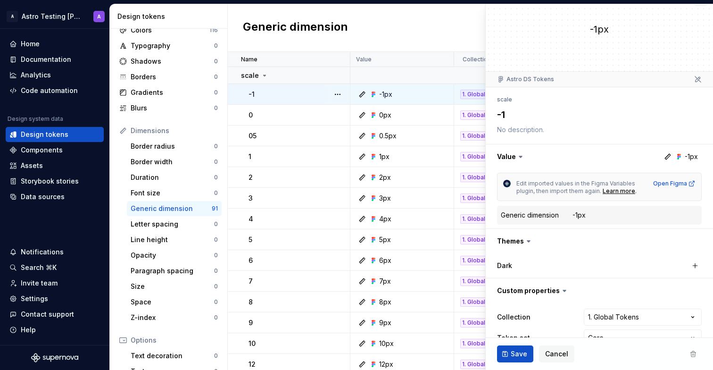 This screenshot has width=713, height=370. I want to click on div: Opacity, so click(172, 255).